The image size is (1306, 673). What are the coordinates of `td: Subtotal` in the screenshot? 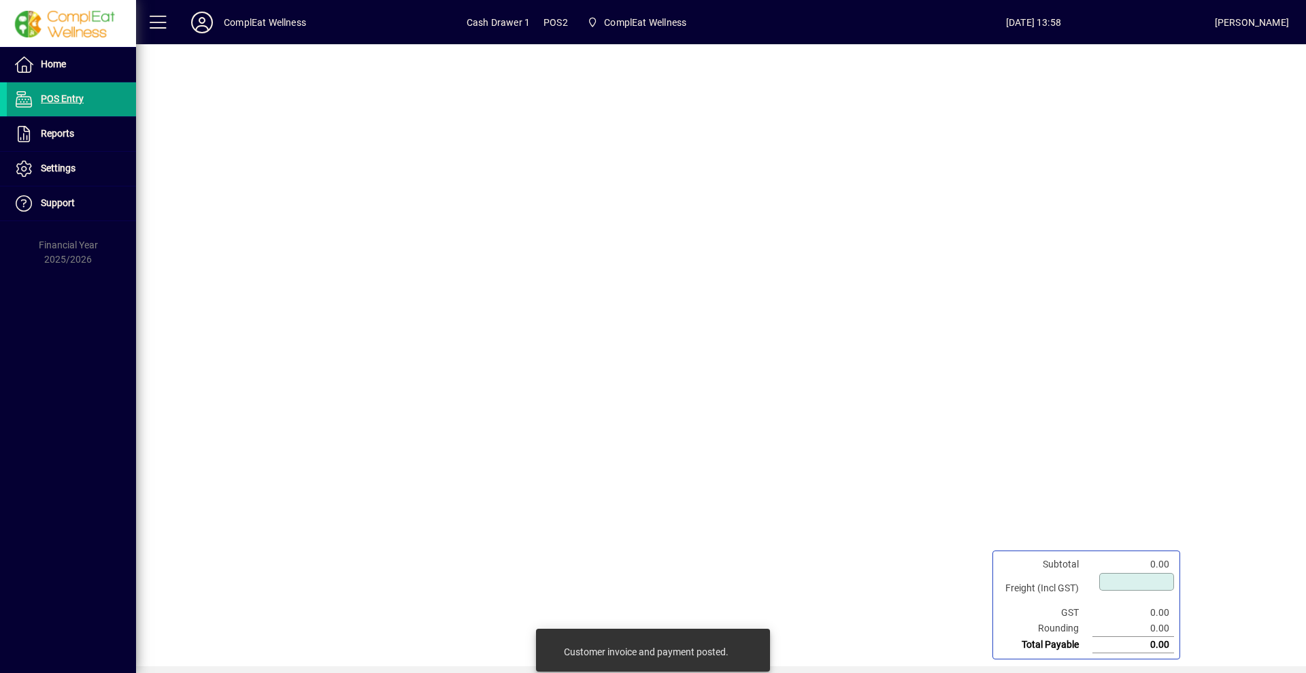 It's located at (1046, 564).